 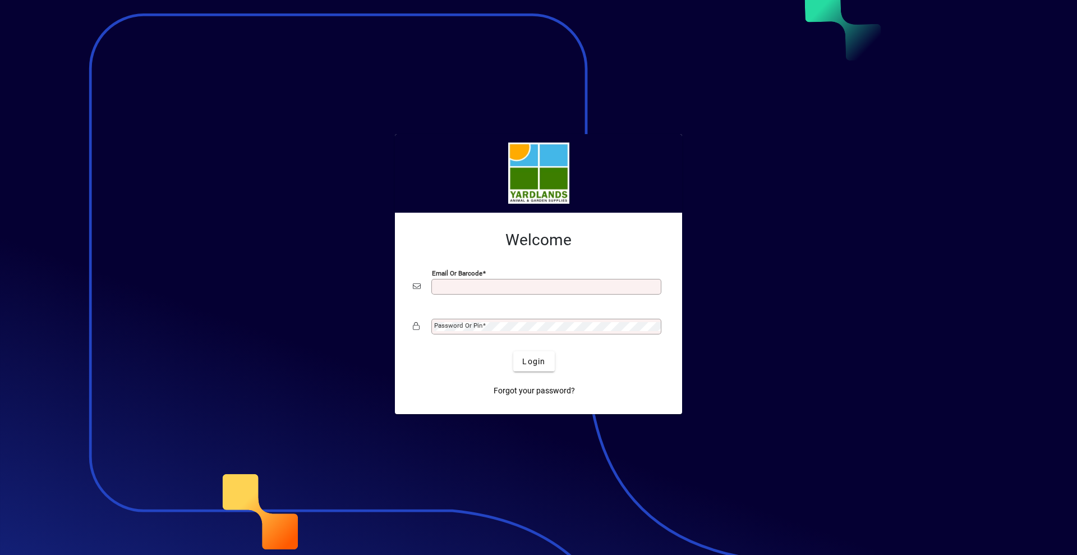 What do you see at coordinates (539, 240) in the screenshot?
I see `h2: Welcome` at bounding box center [539, 240].